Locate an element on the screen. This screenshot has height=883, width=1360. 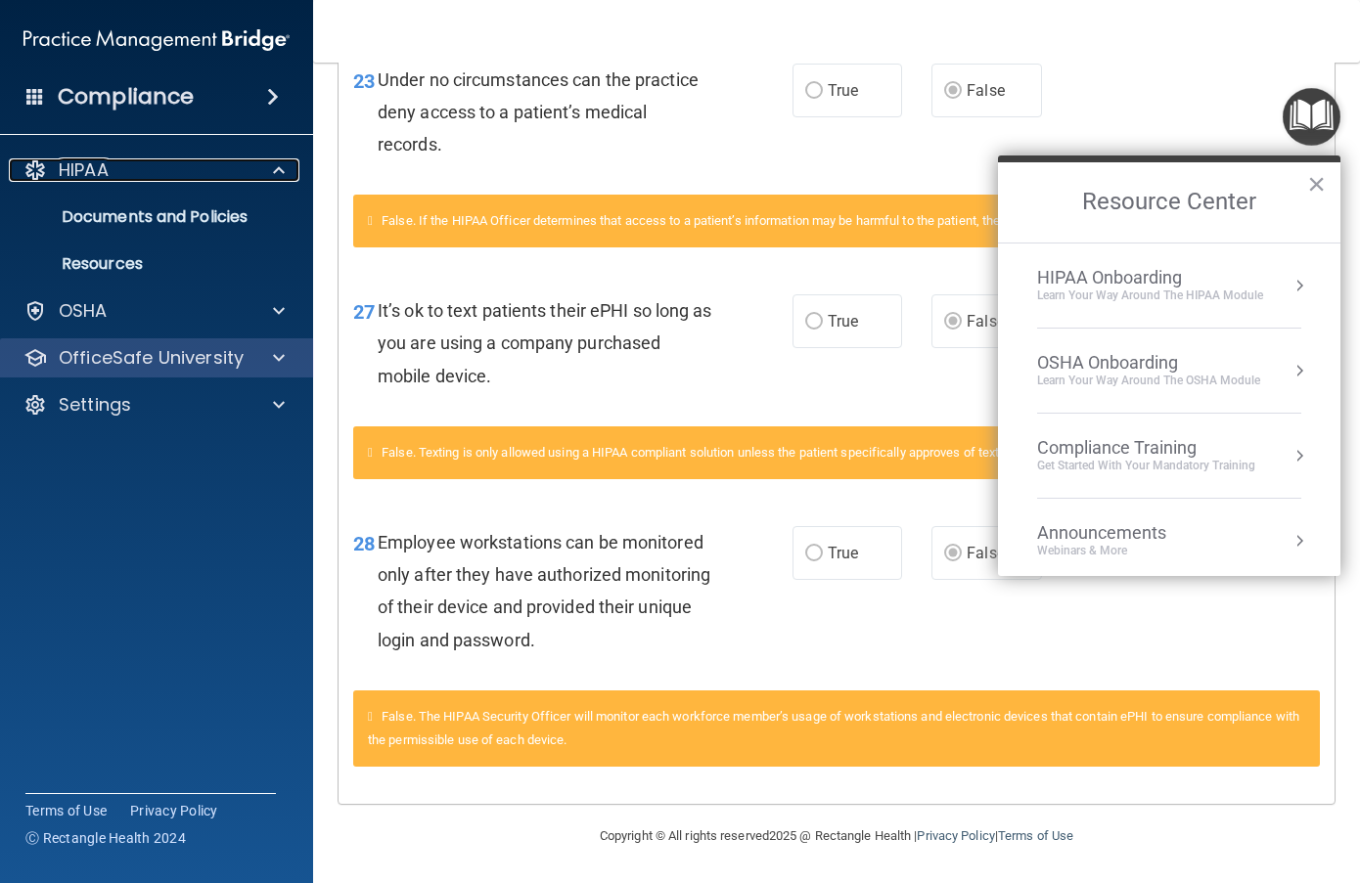
p: Settings is located at coordinates (95, 405).